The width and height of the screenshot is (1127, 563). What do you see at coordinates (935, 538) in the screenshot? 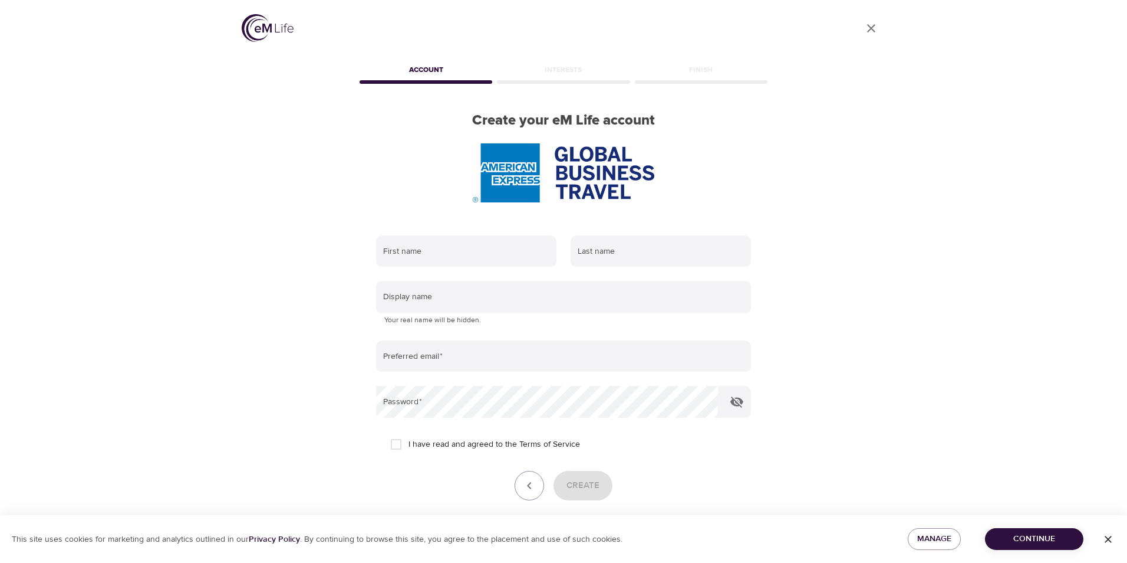
I see `button: Manage` at bounding box center [935, 538].